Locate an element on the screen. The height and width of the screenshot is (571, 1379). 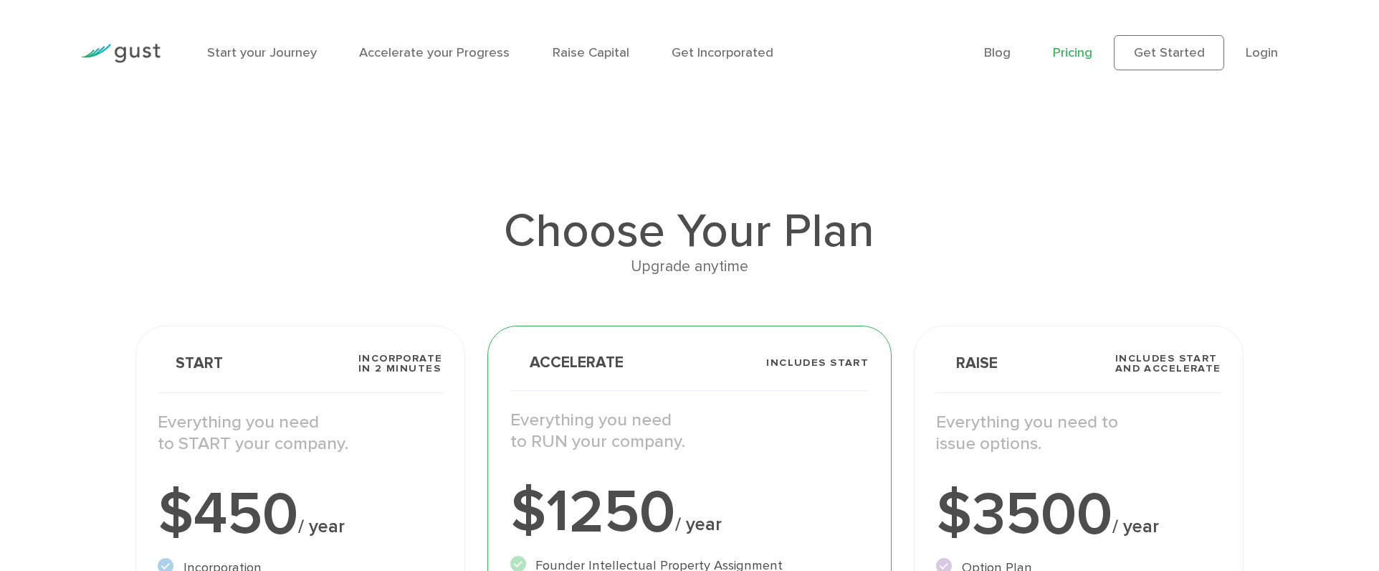
span: Start is located at coordinates (190, 363).